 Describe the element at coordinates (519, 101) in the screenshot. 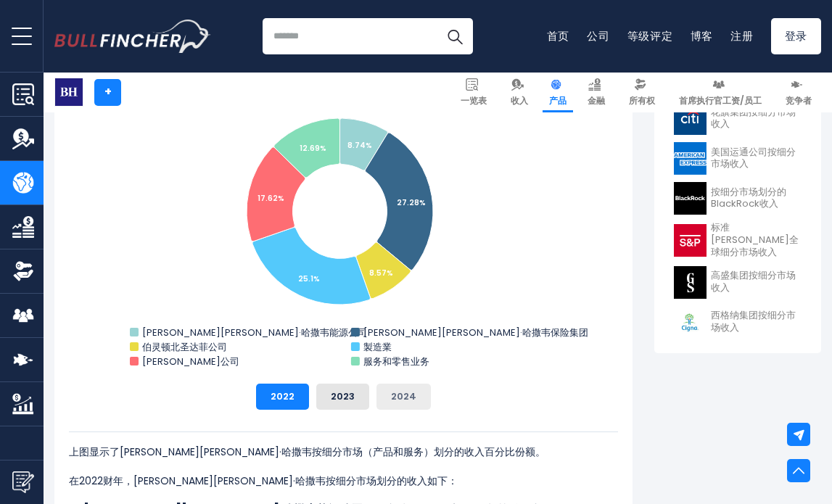

I see `span: 收入` at that location.